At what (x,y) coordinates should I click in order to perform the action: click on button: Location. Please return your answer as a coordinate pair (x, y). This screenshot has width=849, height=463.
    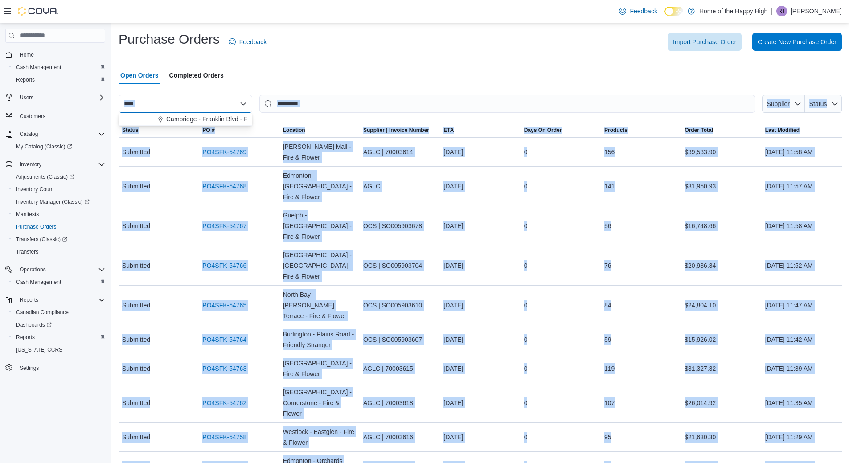
    Looking at the image, I should click on (319, 130).